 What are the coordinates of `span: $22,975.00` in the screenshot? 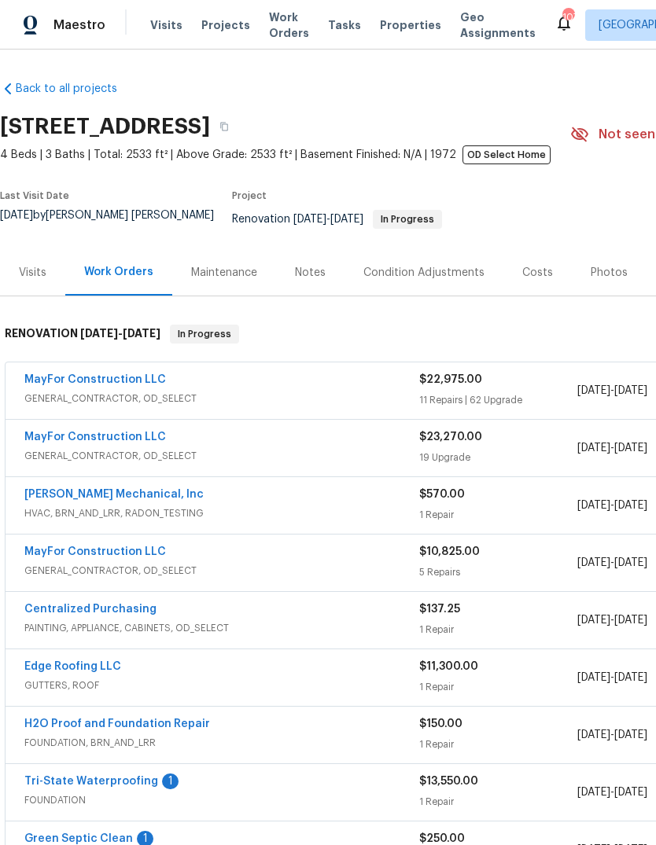 It's located at (451, 380).